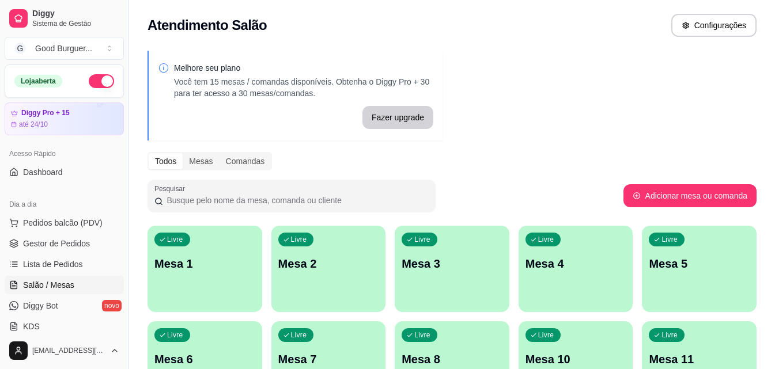  Describe the element at coordinates (207, 25) in the screenshot. I see `h2: Atendimento Salão` at that location.